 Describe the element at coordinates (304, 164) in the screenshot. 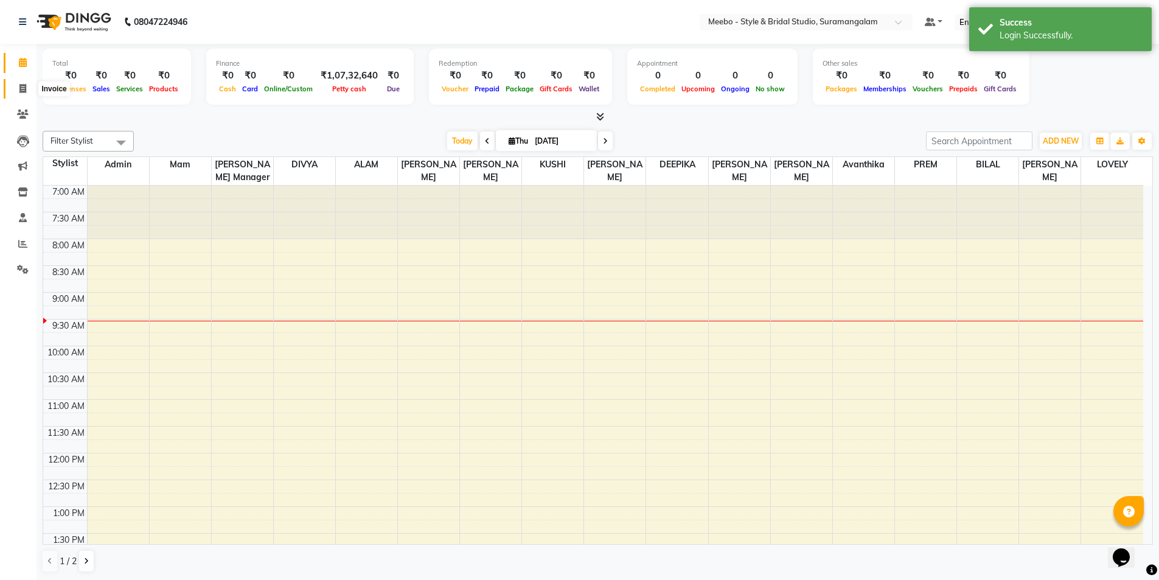

I see `span: DIVYA` at that location.